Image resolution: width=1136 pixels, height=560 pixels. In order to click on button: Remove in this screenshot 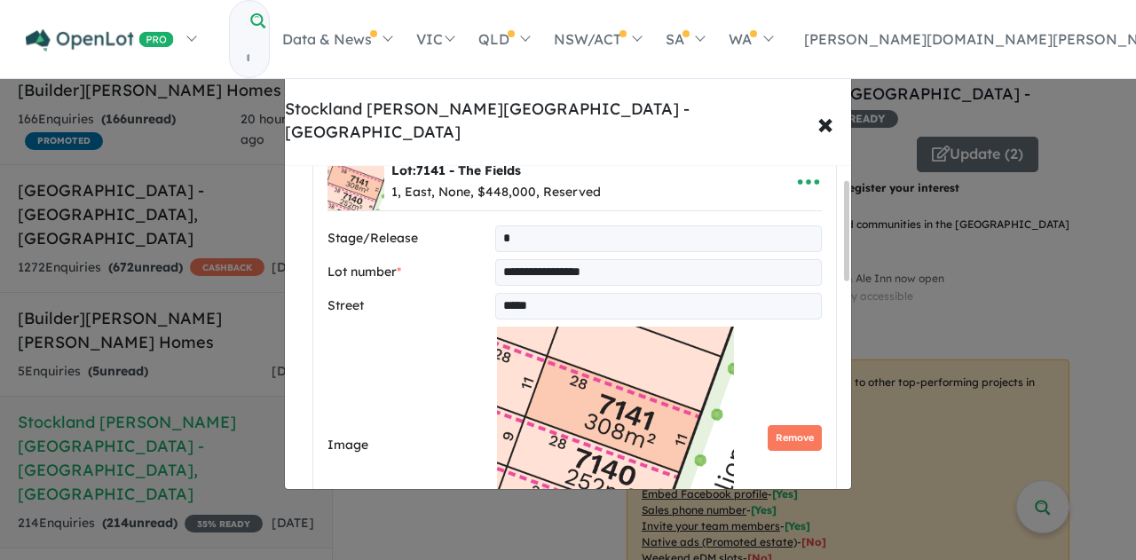, I will do `click(794, 438)`.